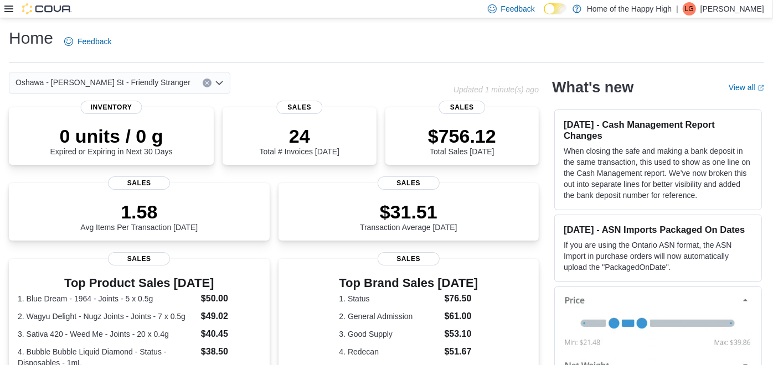 This screenshot has height=365, width=773. What do you see at coordinates (231, 299) in the screenshot?
I see `dd: $50.00` at bounding box center [231, 299].